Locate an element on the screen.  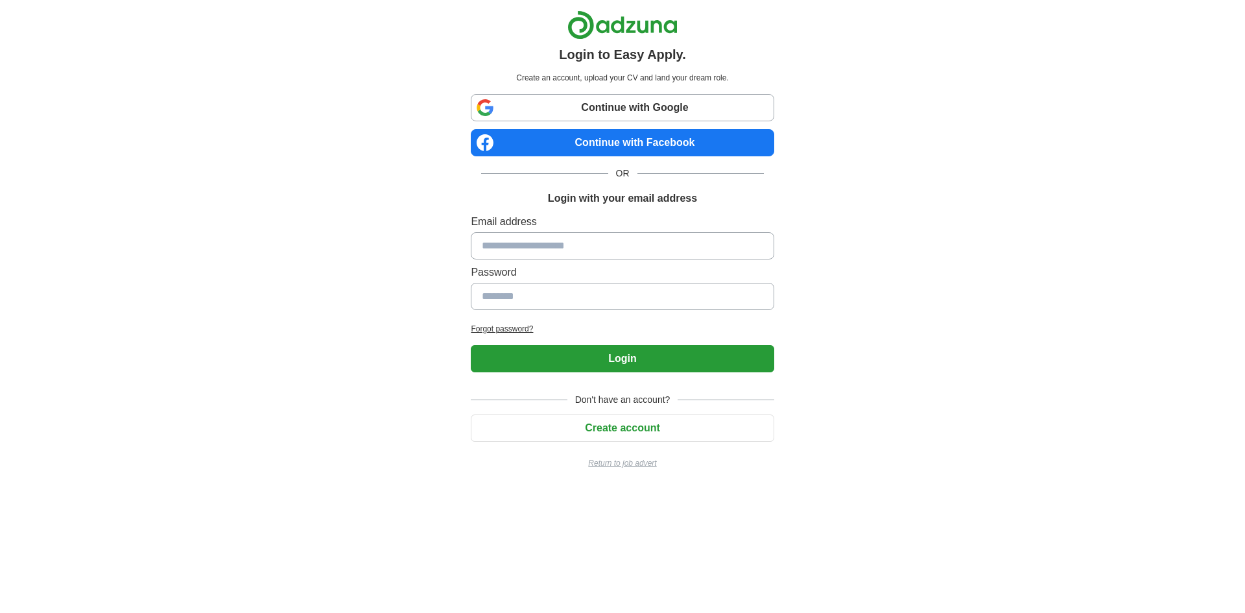
button: Login is located at coordinates (622, 359).